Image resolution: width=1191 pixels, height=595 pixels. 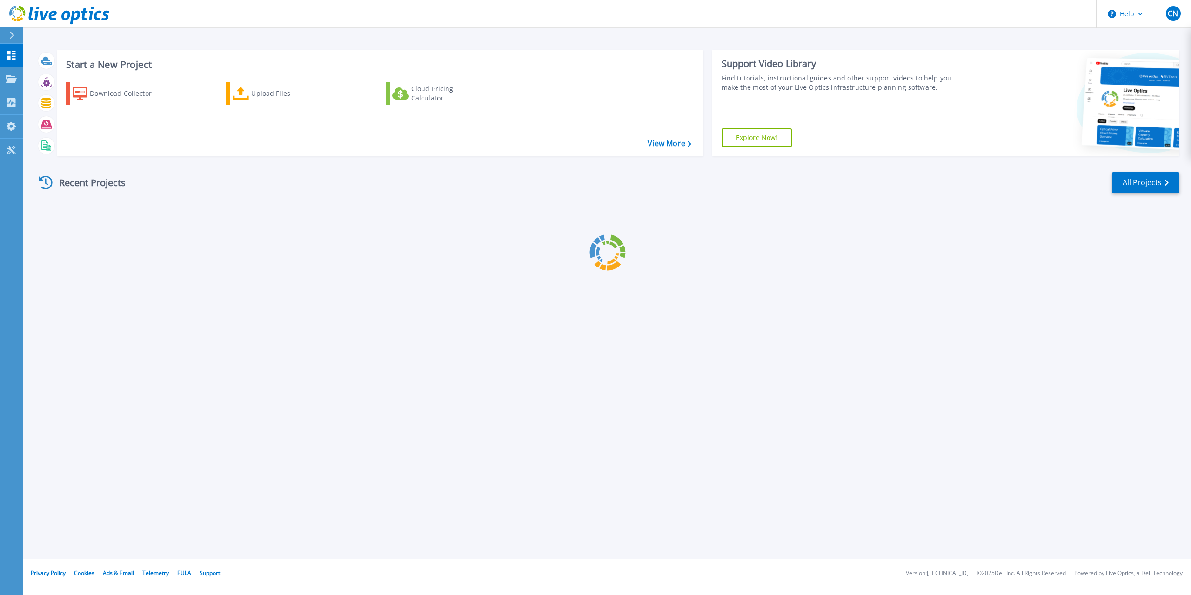 What do you see at coordinates (1145, 182) in the screenshot?
I see `a: All Projects` at bounding box center [1145, 182].